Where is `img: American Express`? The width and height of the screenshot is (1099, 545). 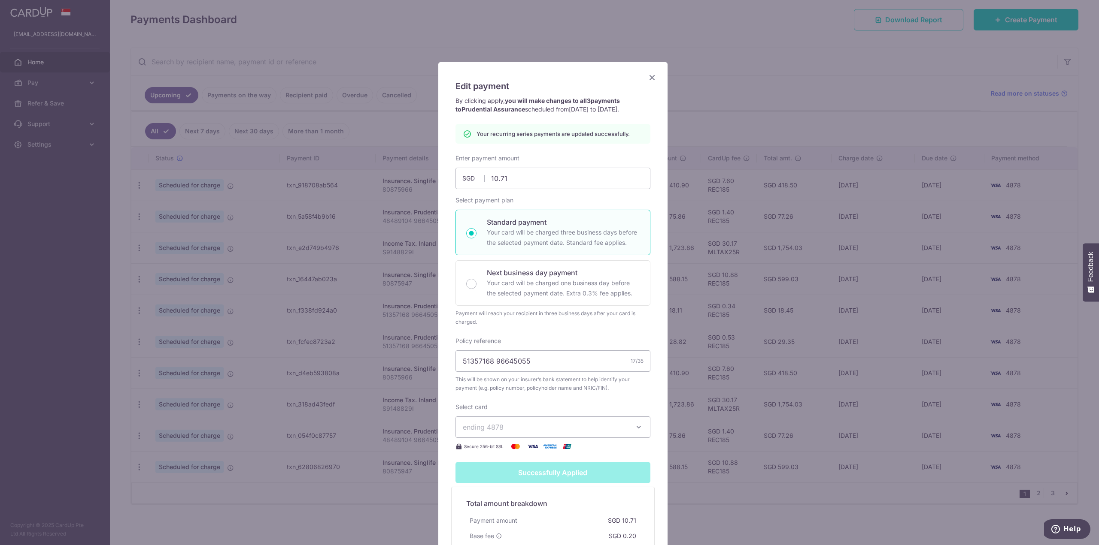 img: American Express is located at coordinates (550, 447).